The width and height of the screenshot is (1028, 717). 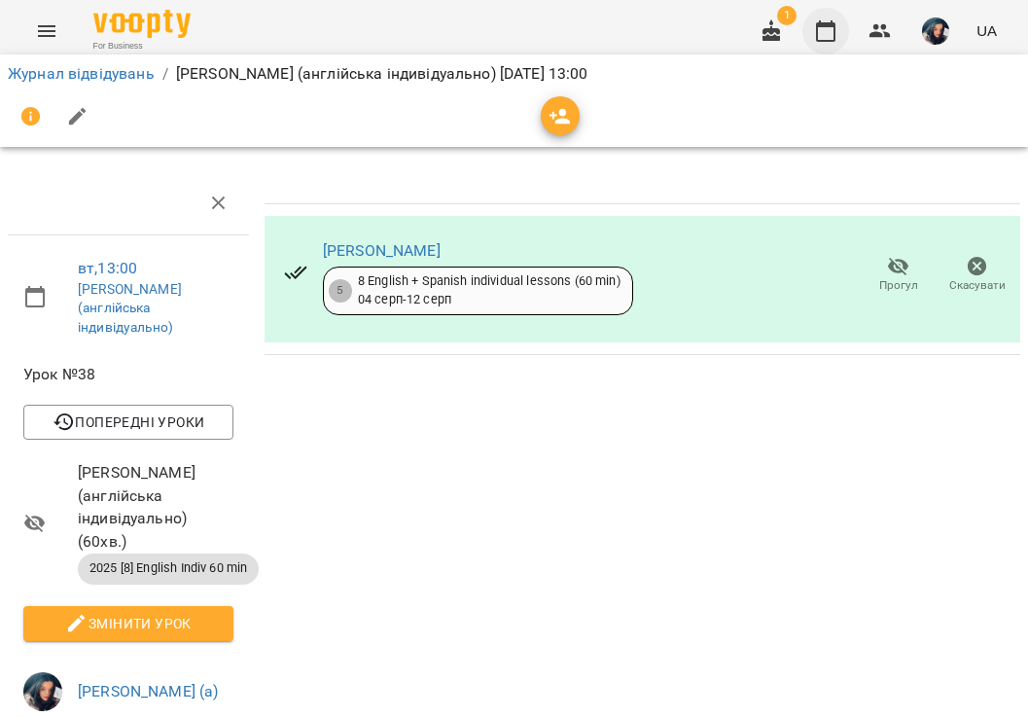 What do you see at coordinates (128, 624) in the screenshot?
I see `span: Змінити урок` at bounding box center [128, 624].